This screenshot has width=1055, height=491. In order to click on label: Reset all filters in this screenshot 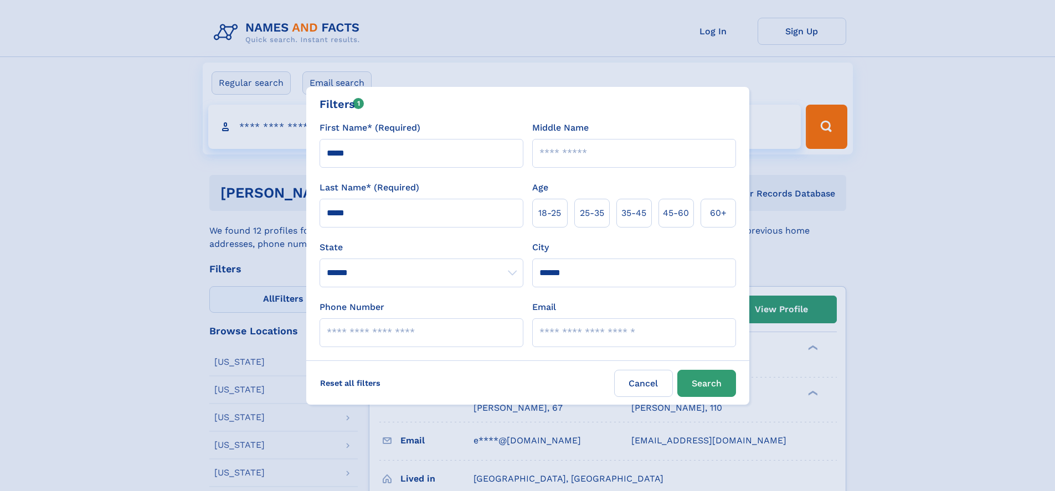, I will do `click(350, 383)`.